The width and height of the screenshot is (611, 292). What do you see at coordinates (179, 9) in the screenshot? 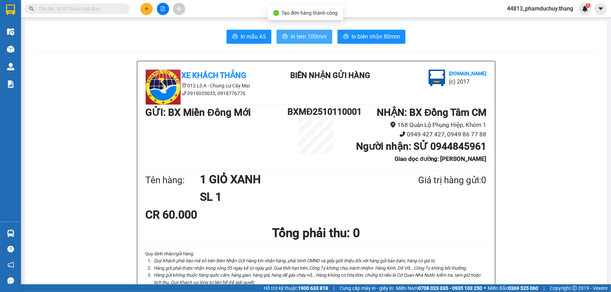
I see `span: aim` at bounding box center [179, 9].